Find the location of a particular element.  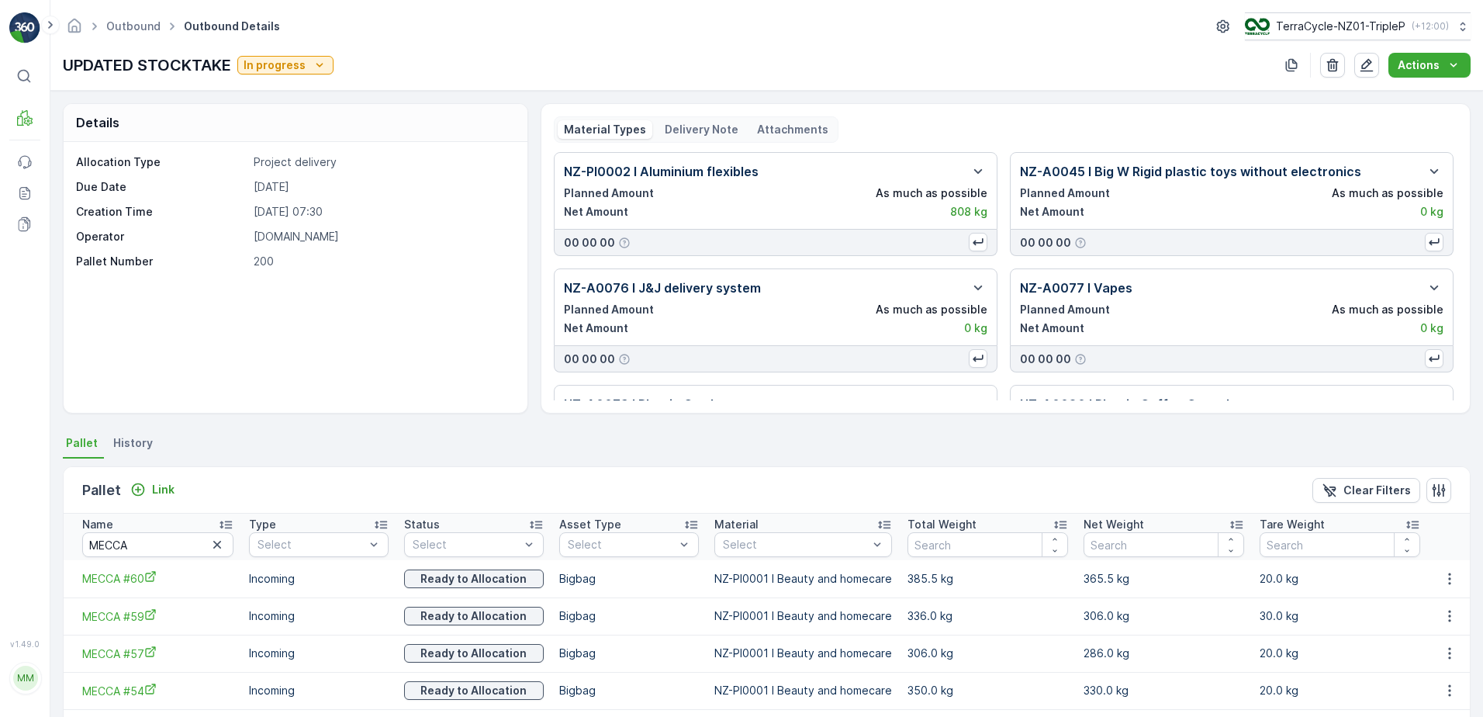

p: Details is located at coordinates (98, 123).